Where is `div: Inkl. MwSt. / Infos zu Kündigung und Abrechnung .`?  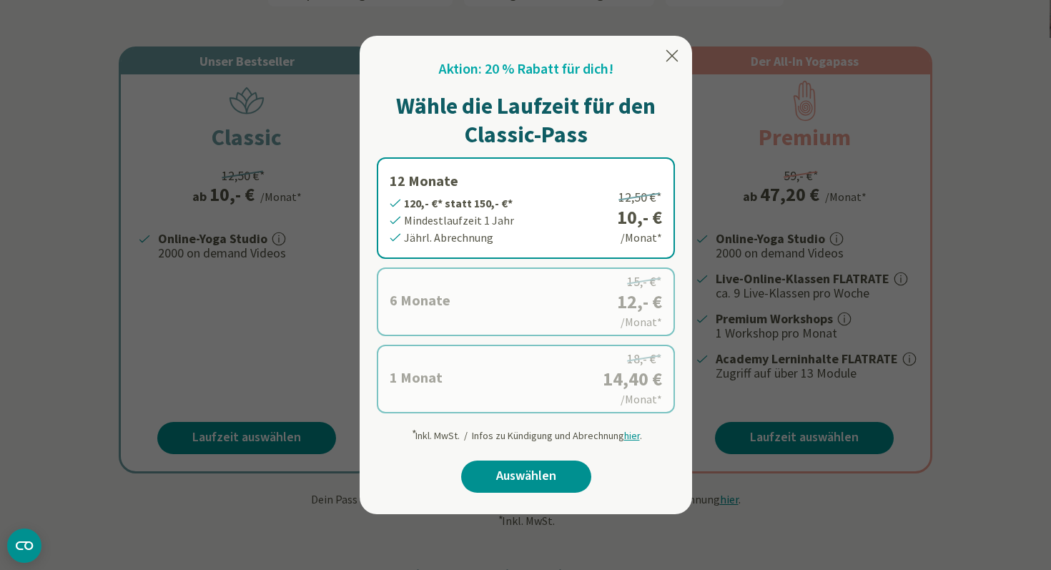 div: Inkl. MwSt. / Infos zu Kündigung und Abrechnung . is located at coordinates (526, 433).